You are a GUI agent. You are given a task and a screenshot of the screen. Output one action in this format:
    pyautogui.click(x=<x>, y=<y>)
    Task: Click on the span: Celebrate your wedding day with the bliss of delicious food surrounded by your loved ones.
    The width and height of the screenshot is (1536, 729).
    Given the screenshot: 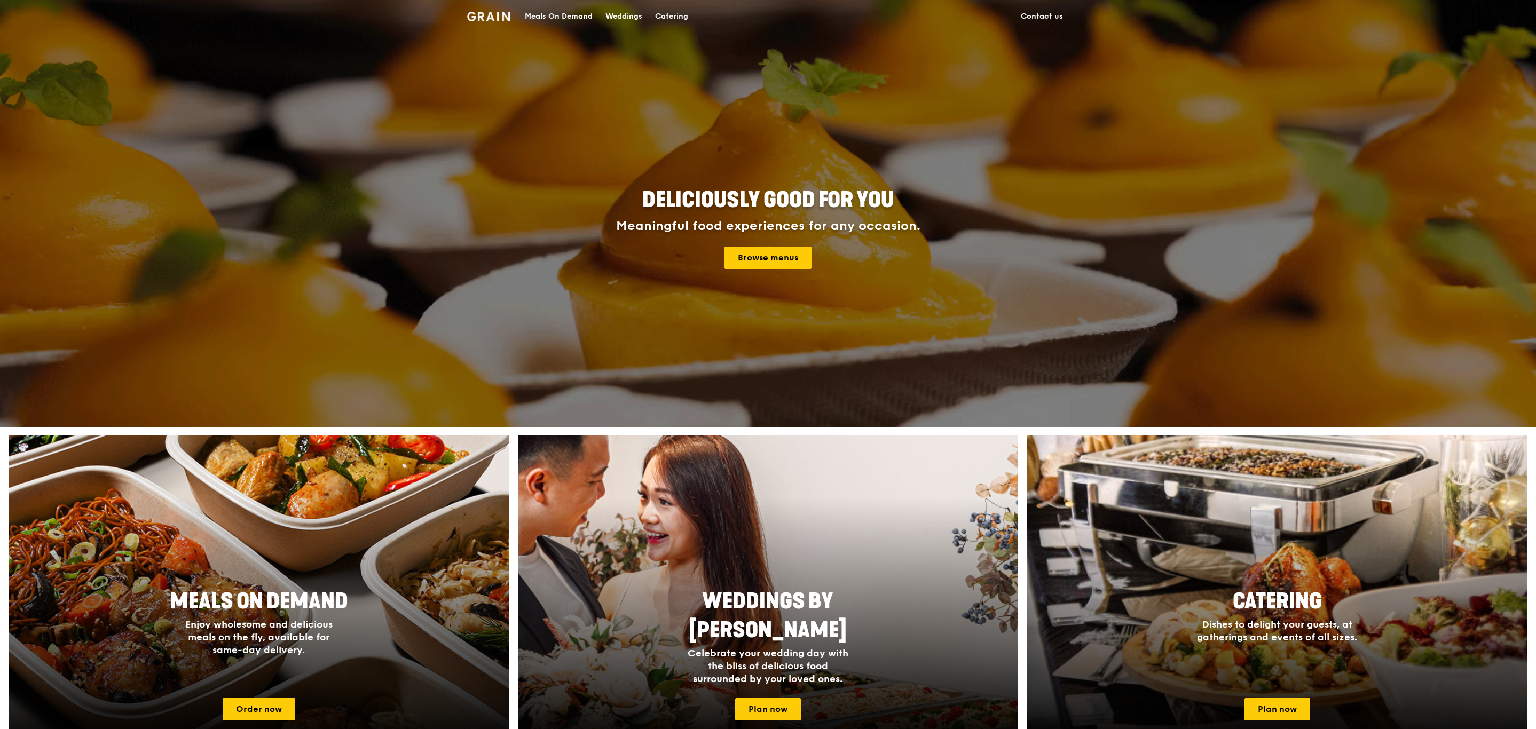 What is the action you would take?
    pyautogui.click(x=768, y=666)
    